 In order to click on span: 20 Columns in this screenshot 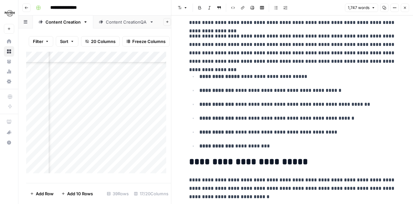, I will do `click(103, 41)`.